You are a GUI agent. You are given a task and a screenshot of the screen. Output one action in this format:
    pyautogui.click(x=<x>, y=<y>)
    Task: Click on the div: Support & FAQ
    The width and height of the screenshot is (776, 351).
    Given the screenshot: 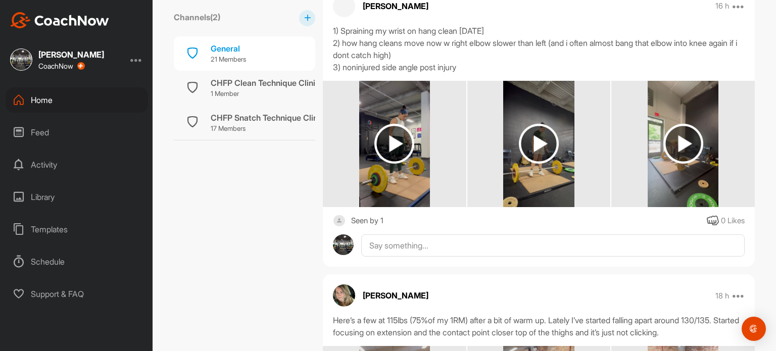 What is the action you would take?
    pyautogui.click(x=77, y=294)
    